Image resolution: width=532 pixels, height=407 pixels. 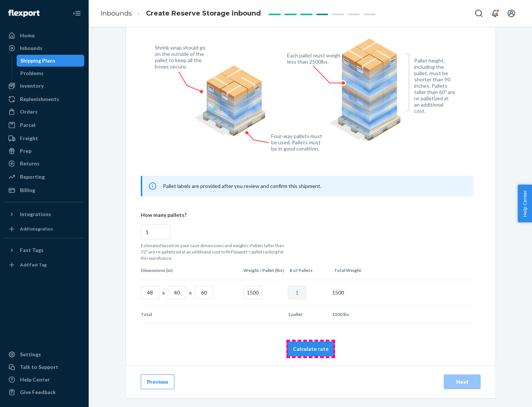 What do you see at coordinates (315, 58) in the screenshot?
I see `figcaption: Each pallet must weigh less than 2500lbs.` at bounding box center [315, 58].